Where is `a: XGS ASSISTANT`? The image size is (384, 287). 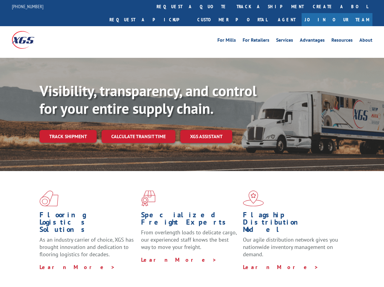
a: XGS ASSISTANT is located at coordinates (206, 136).